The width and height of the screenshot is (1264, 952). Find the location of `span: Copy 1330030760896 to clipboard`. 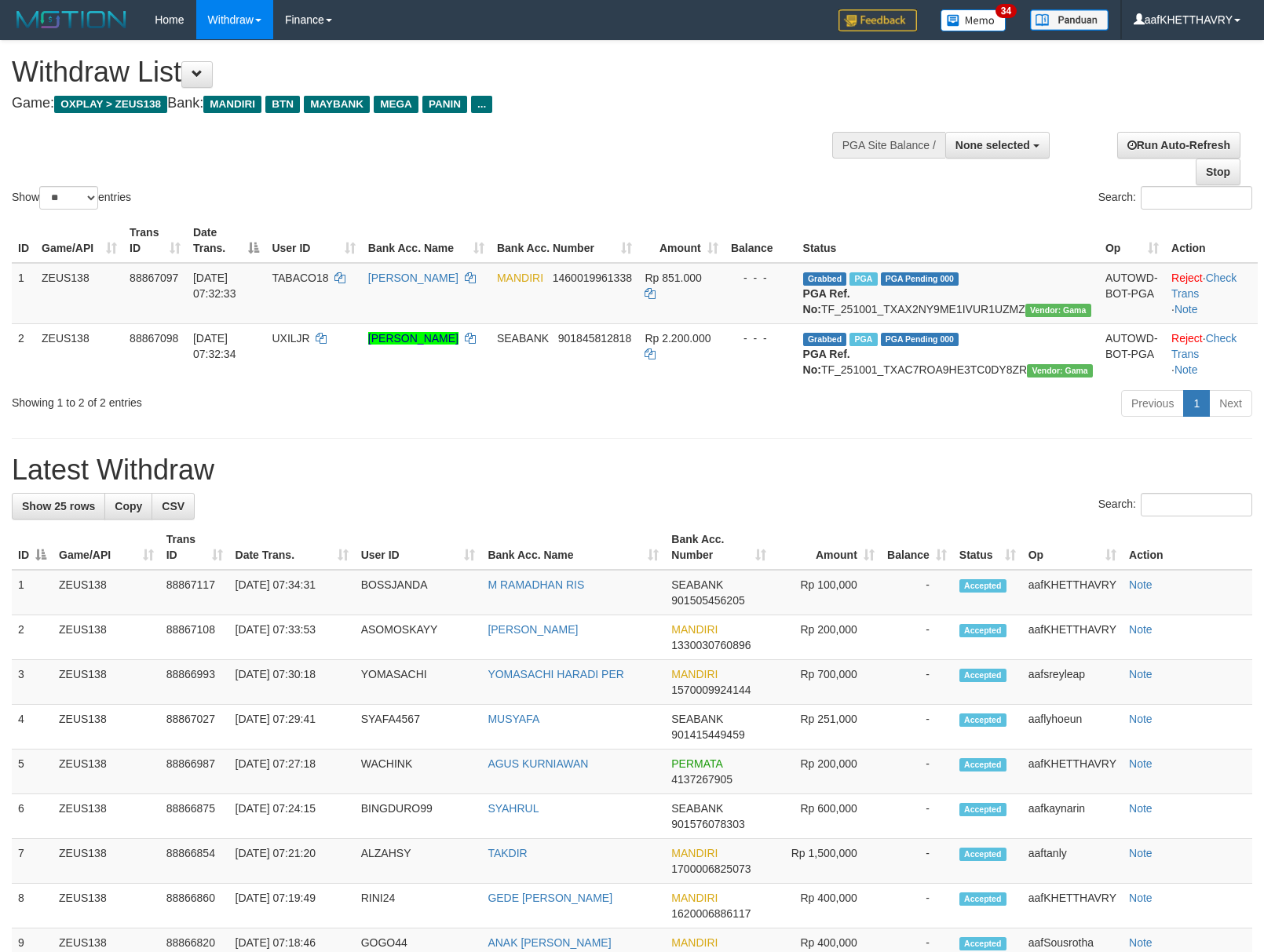

span: Copy 1330030760896 to clipboard is located at coordinates (711, 645).